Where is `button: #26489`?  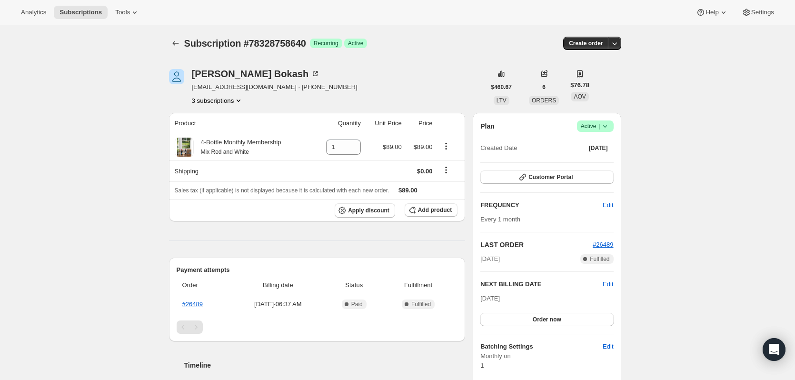
button: #26489 is located at coordinates (603, 245).